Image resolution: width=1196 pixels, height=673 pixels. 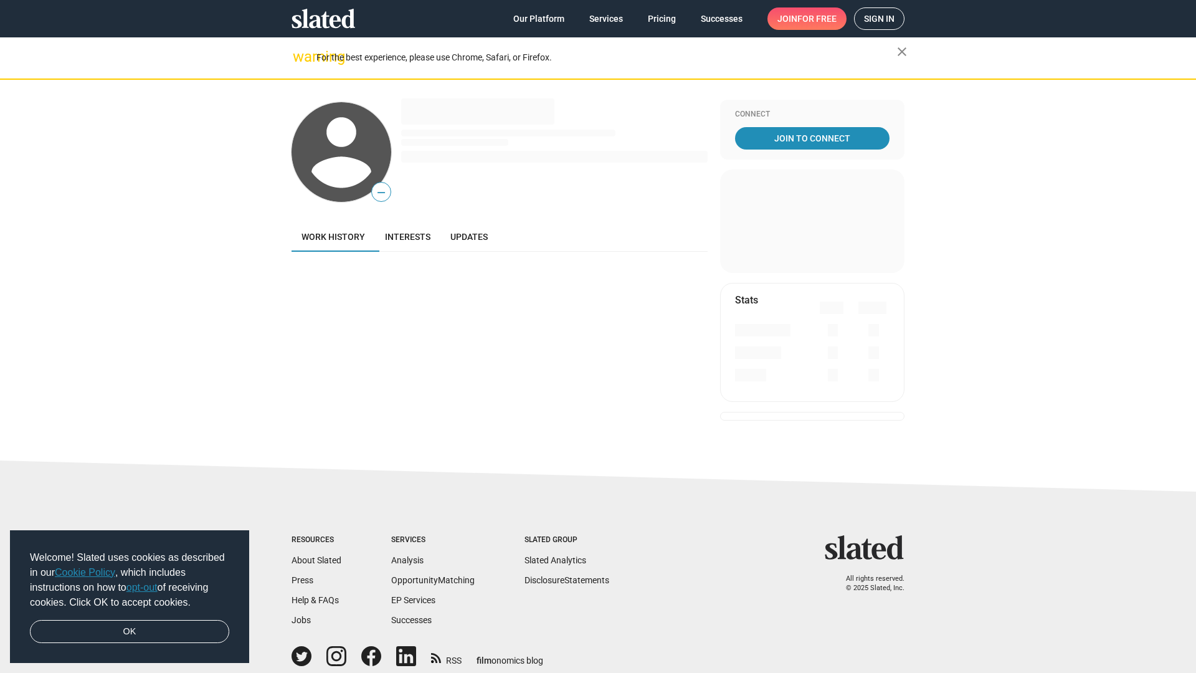 What do you see at coordinates (469, 237) in the screenshot?
I see `span: Updates` at bounding box center [469, 237].